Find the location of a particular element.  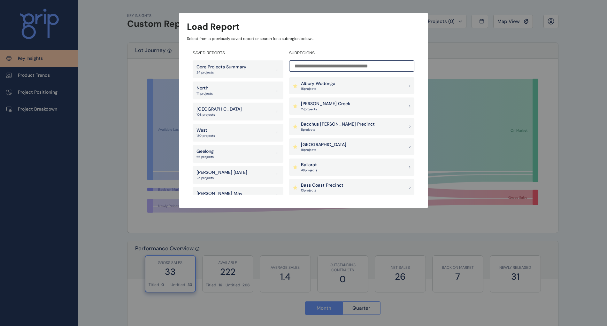

p: 108 projects is located at coordinates (219, 115).